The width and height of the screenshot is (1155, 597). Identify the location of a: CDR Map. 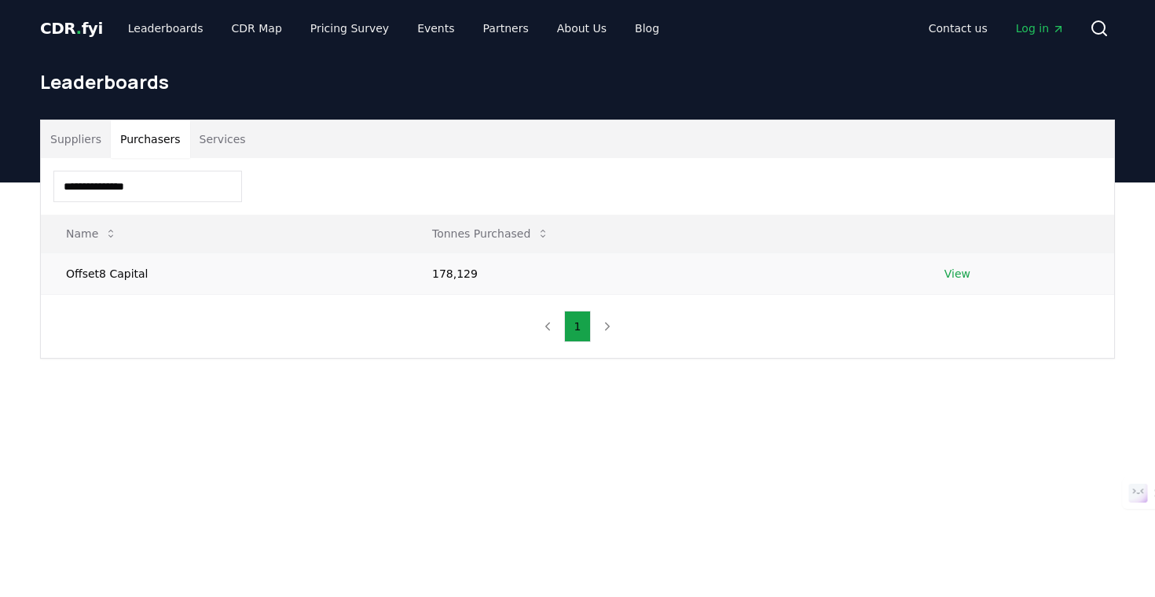
(257, 28).